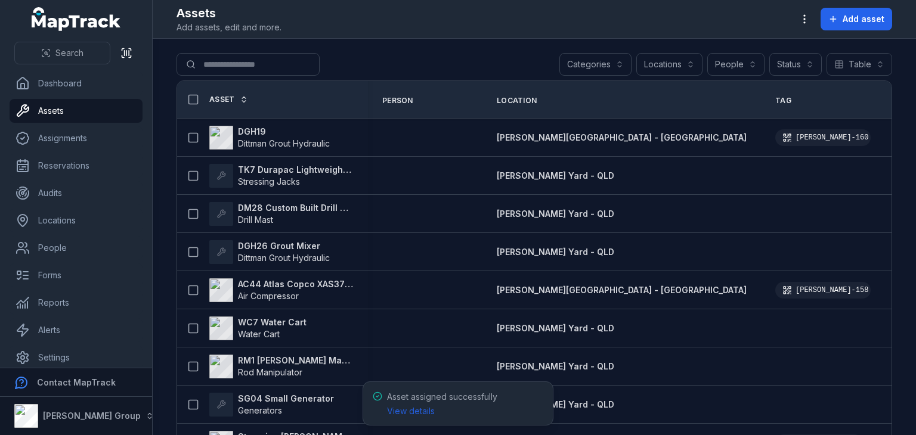 Image resolution: width=916 pixels, height=435 pixels. Describe the element at coordinates (270, 372) in the screenshot. I see `span: Rod Manipulator` at that location.